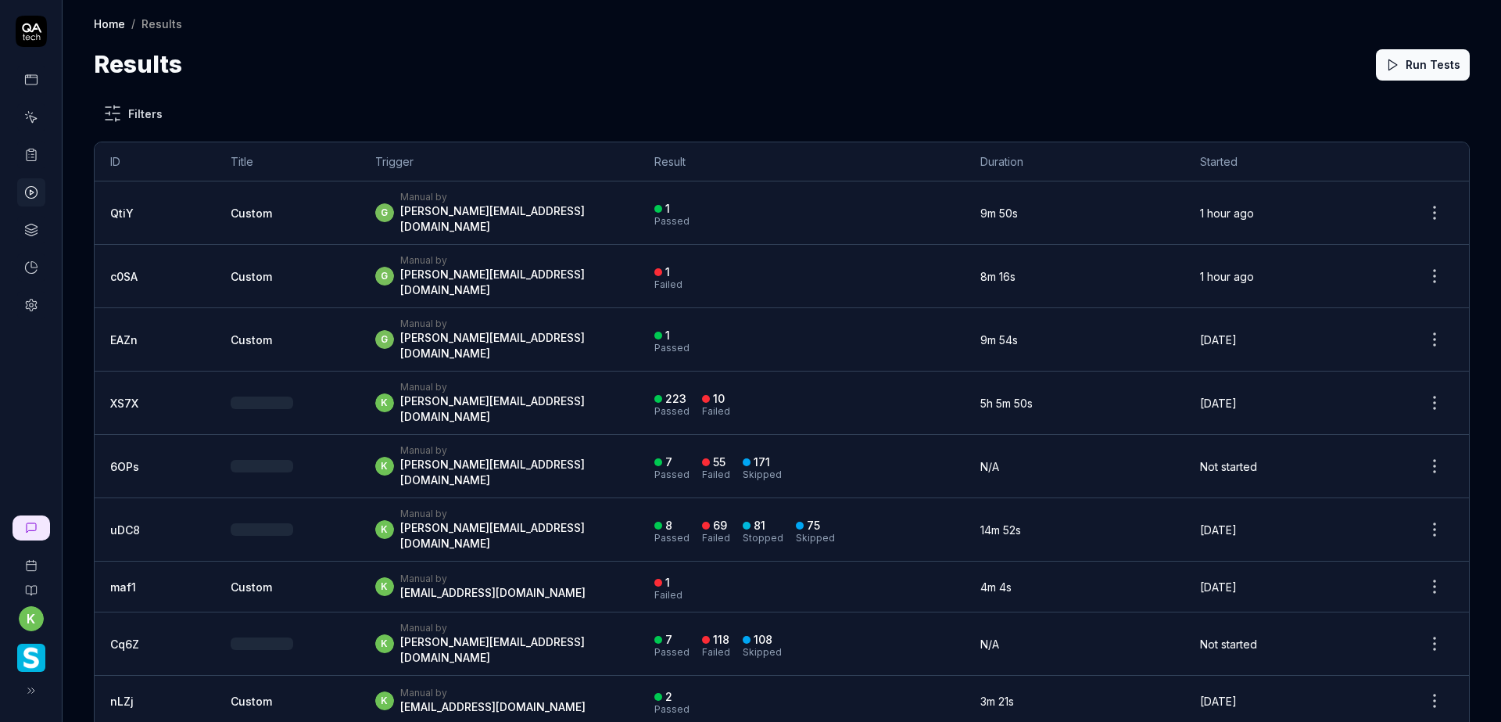 The height and width of the screenshot is (722, 1501). I want to click on a: EAZn, so click(124, 339).